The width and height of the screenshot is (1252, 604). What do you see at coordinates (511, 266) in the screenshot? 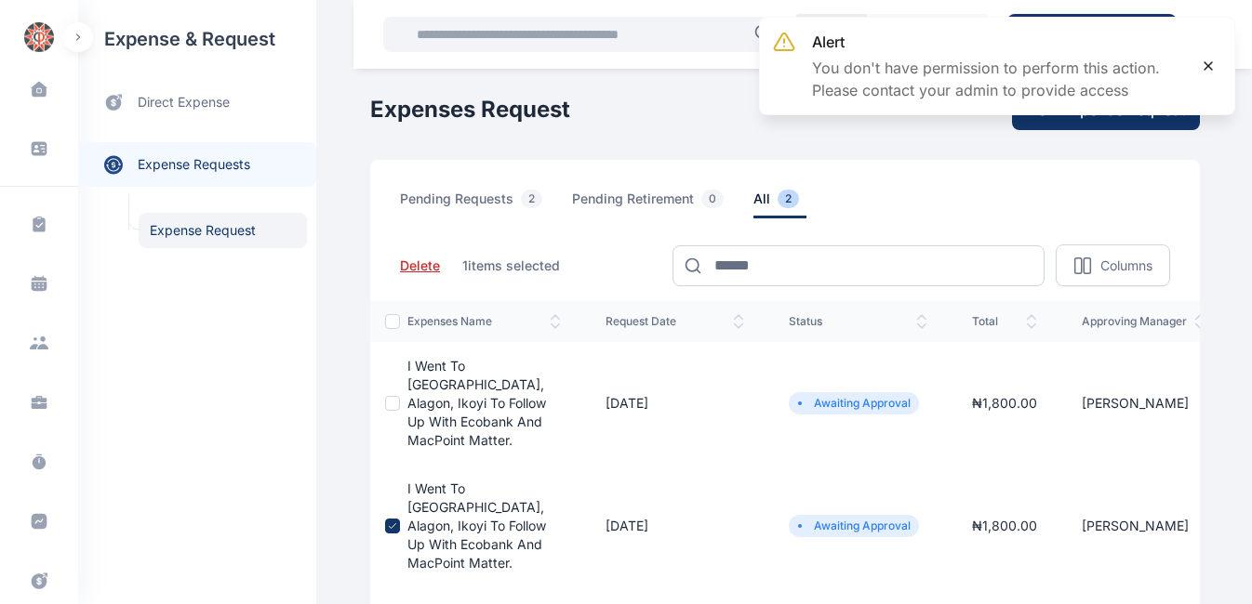
I see `p: 1 items selected` at bounding box center [511, 266].